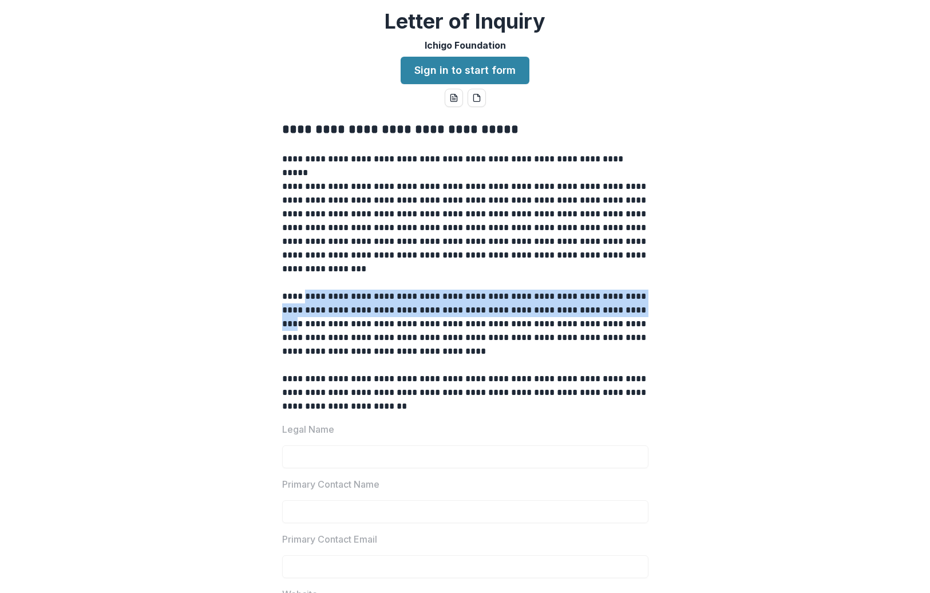 The width and height of the screenshot is (930, 593). What do you see at coordinates (331, 484) in the screenshot?
I see `p: Primary Contact Name` at bounding box center [331, 484].